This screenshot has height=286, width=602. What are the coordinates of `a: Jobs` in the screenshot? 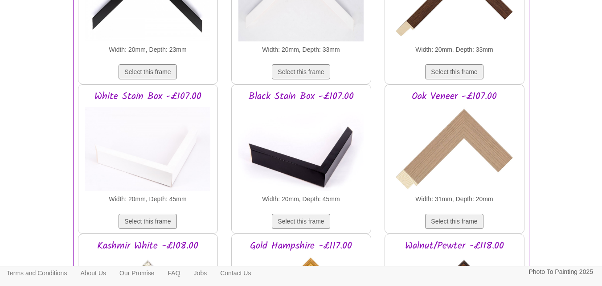 It's located at (201, 273).